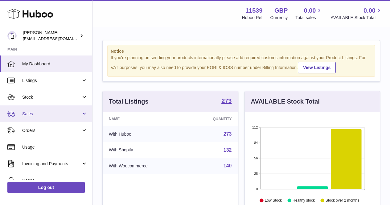 This screenshot has height=205, width=390. What do you see at coordinates (357, 18) in the screenshot?
I see `span: AVAILABLE Stock Total` at bounding box center [357, 18].